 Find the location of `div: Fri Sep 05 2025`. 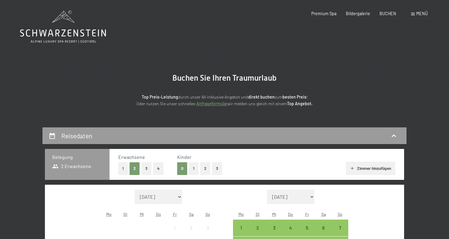

div: Fri Sep 05 2025 is located at coordinates (307, 228).